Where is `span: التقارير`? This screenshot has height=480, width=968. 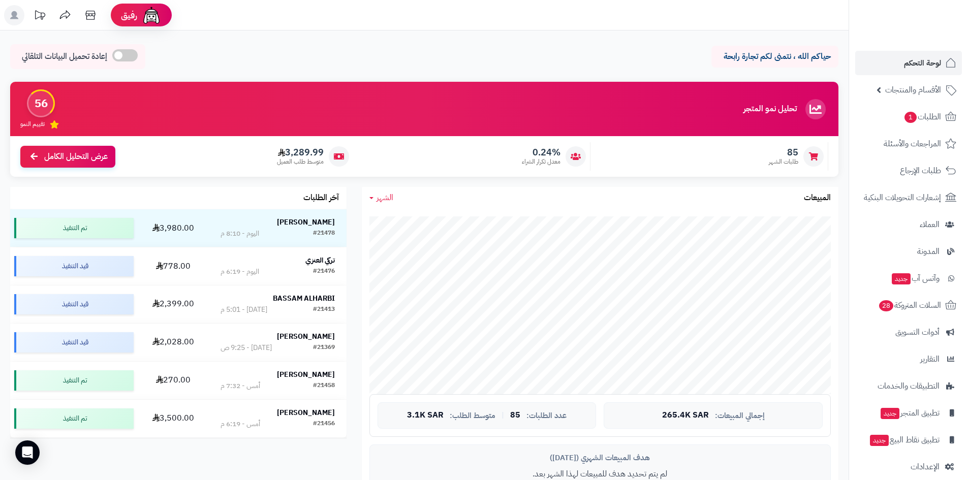
span: التقارير is located at coordinates (930, 359).